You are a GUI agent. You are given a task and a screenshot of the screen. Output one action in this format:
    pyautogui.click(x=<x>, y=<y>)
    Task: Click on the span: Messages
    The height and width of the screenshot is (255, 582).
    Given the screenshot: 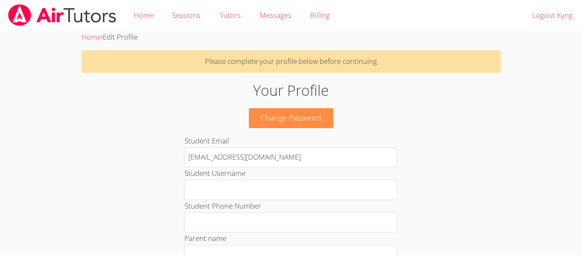 What is the action you would take?
    pyautogui.click(x=275, y=15)
    